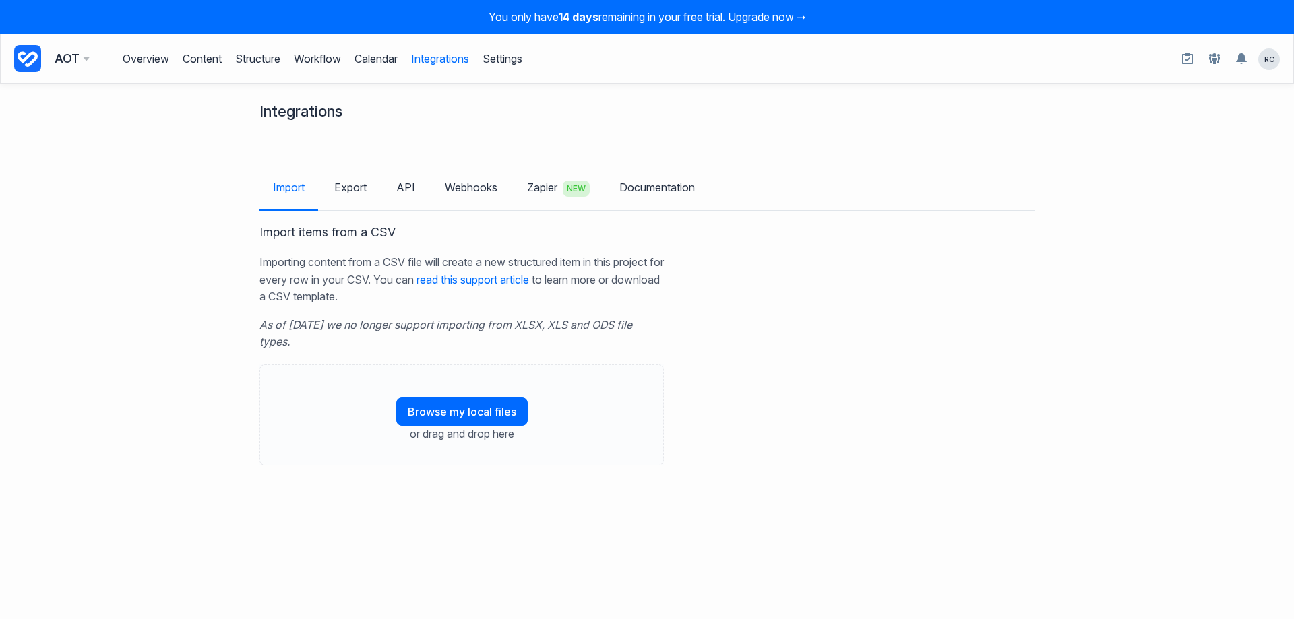 The height and width of the screenshot is (619, 1294). What do you see at coordinates (471, 187) in the screenshot?
I see `a: Webhooks` at bounding box center [471, 187].